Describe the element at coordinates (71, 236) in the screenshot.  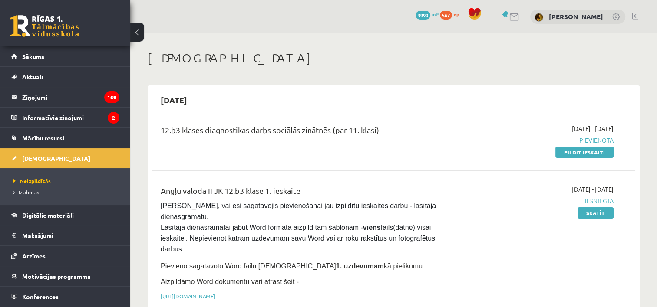
I see `legend: Maksājumi` at that location.